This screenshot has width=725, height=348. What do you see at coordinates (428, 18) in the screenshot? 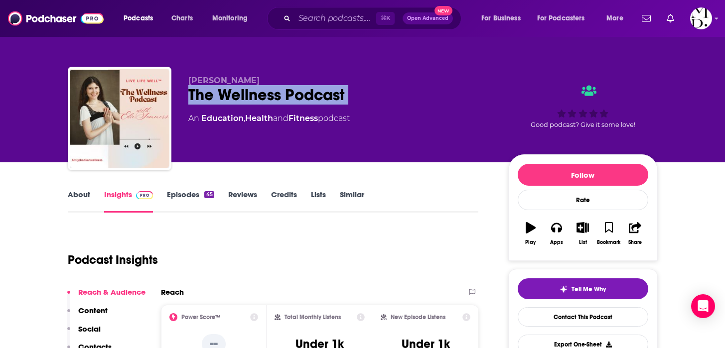
I see `span: Open Advanced` at bounding box center [428, 18].